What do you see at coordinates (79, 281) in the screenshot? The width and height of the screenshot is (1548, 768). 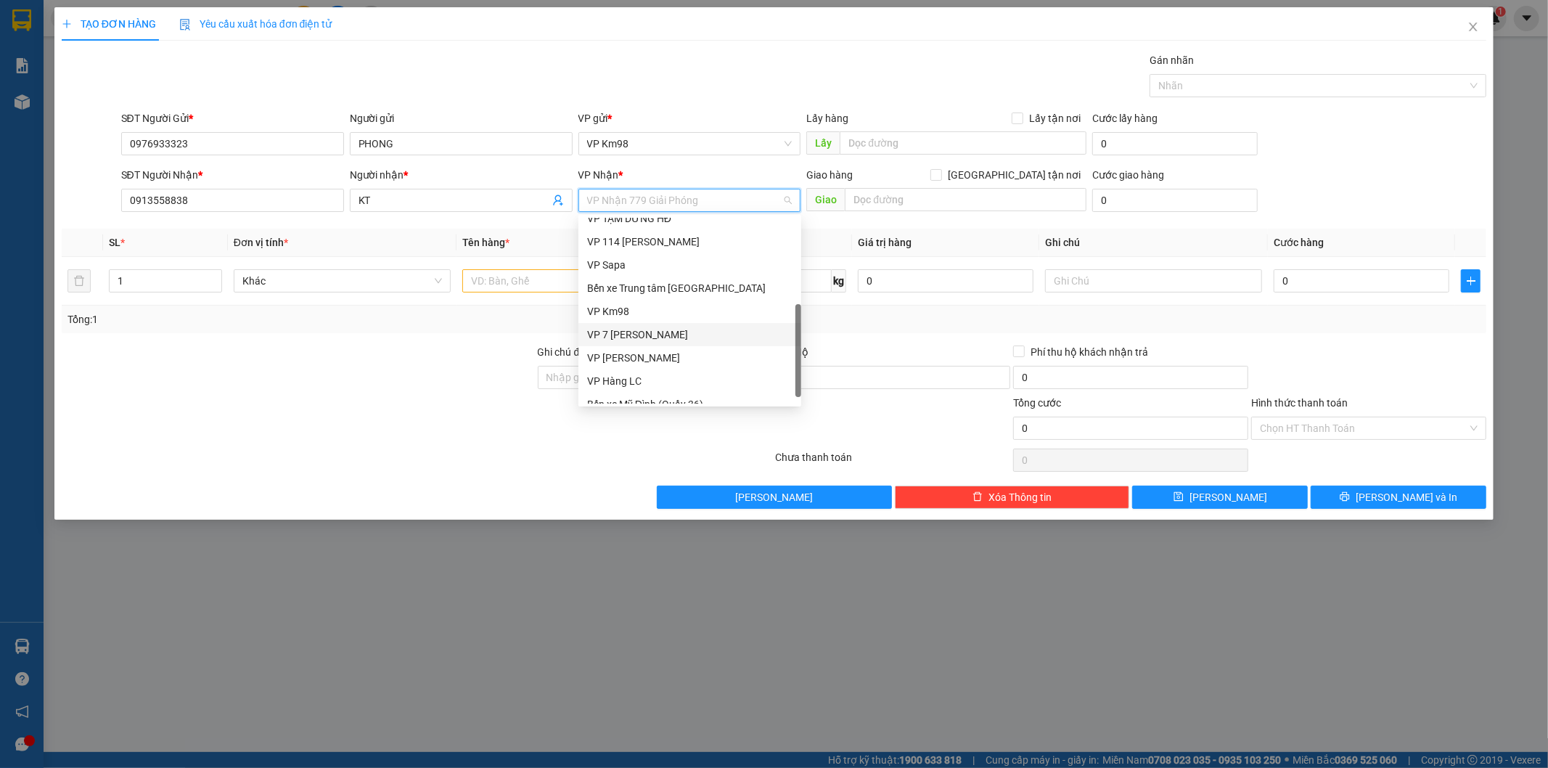 I see `button: delete` at bounding box center [79, 281].